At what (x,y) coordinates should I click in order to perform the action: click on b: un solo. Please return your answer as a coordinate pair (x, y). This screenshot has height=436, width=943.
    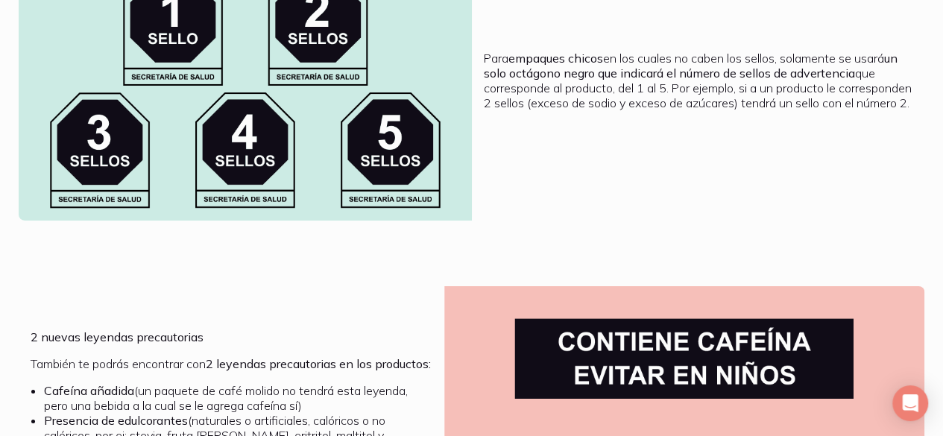
    Looking at the image, I should click on (690, 66).